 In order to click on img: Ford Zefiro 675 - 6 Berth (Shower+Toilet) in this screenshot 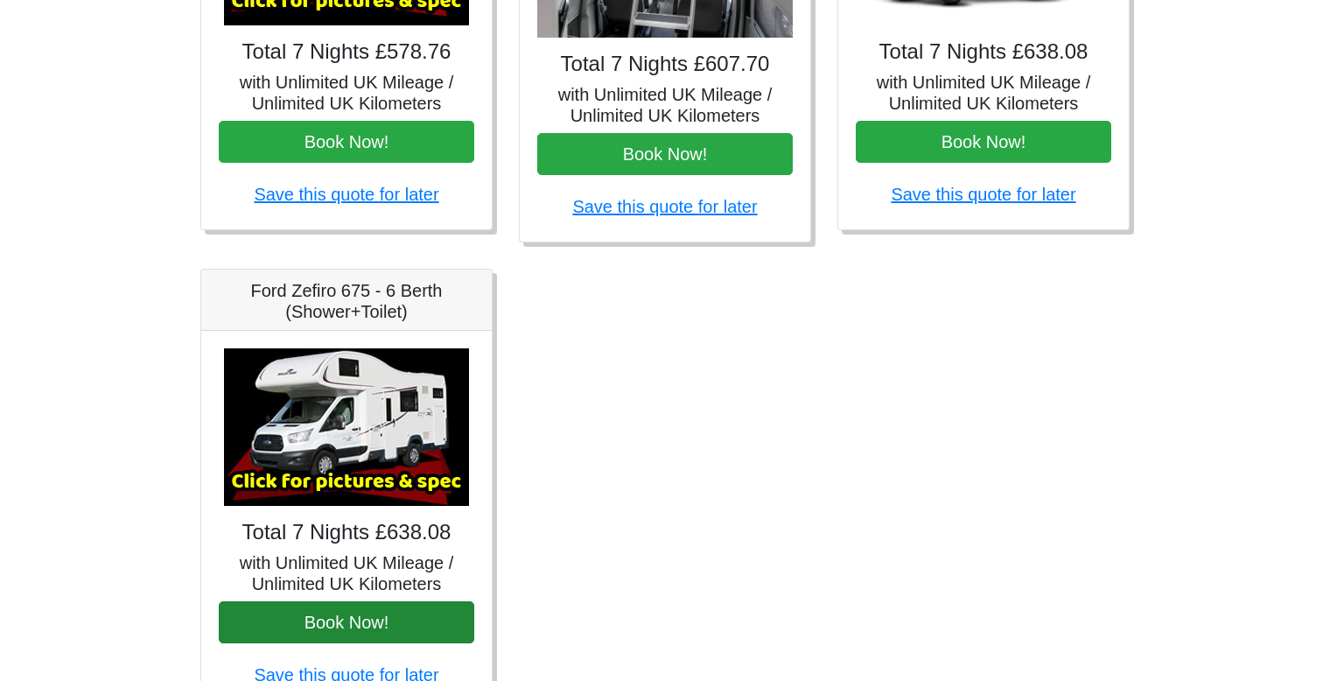, I will do `click(346, 427)`.